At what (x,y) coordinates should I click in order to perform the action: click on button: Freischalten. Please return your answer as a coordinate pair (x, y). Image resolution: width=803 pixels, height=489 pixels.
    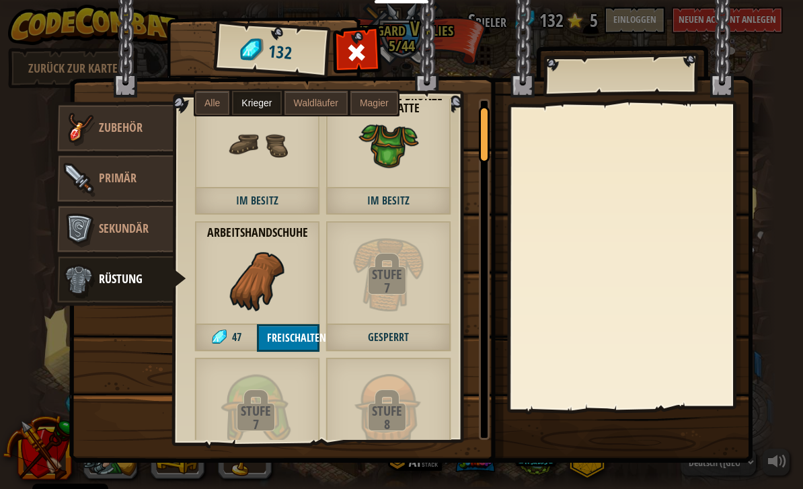
    Looking at the image, I should click on (288, 338).